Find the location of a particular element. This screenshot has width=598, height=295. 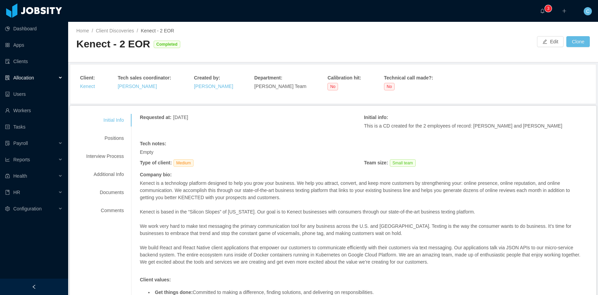

span: Completed is located at coordinates (167, 44).